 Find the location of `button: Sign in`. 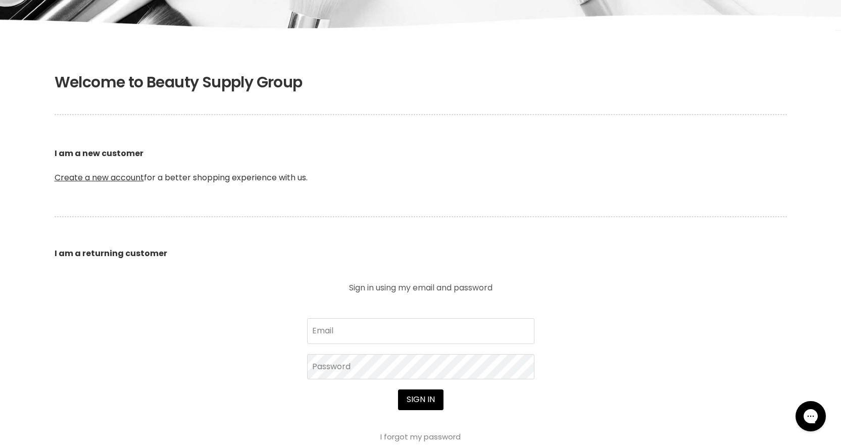

button: Sign in is located at coordinates (421, 400).